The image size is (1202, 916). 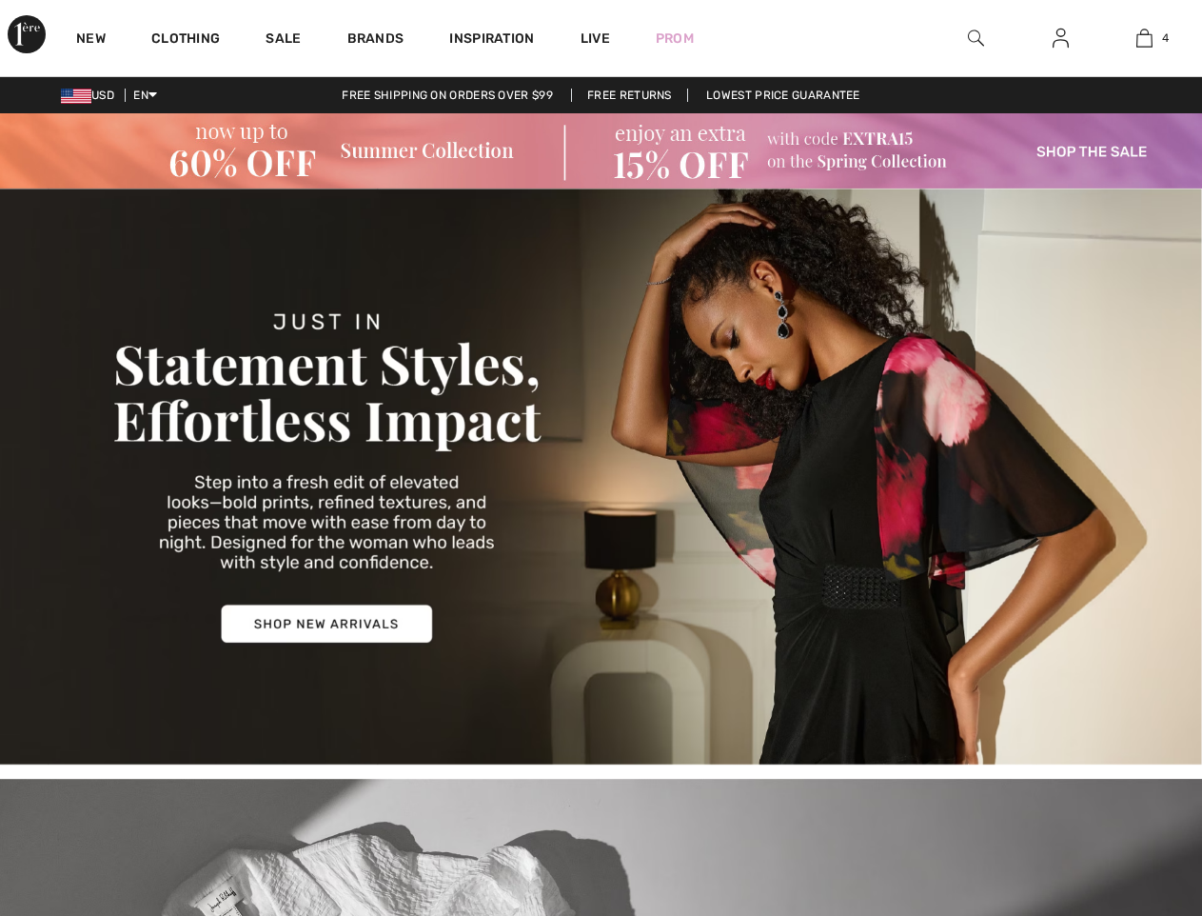 I want to click on a: 4, so click(x=1145, y=38).